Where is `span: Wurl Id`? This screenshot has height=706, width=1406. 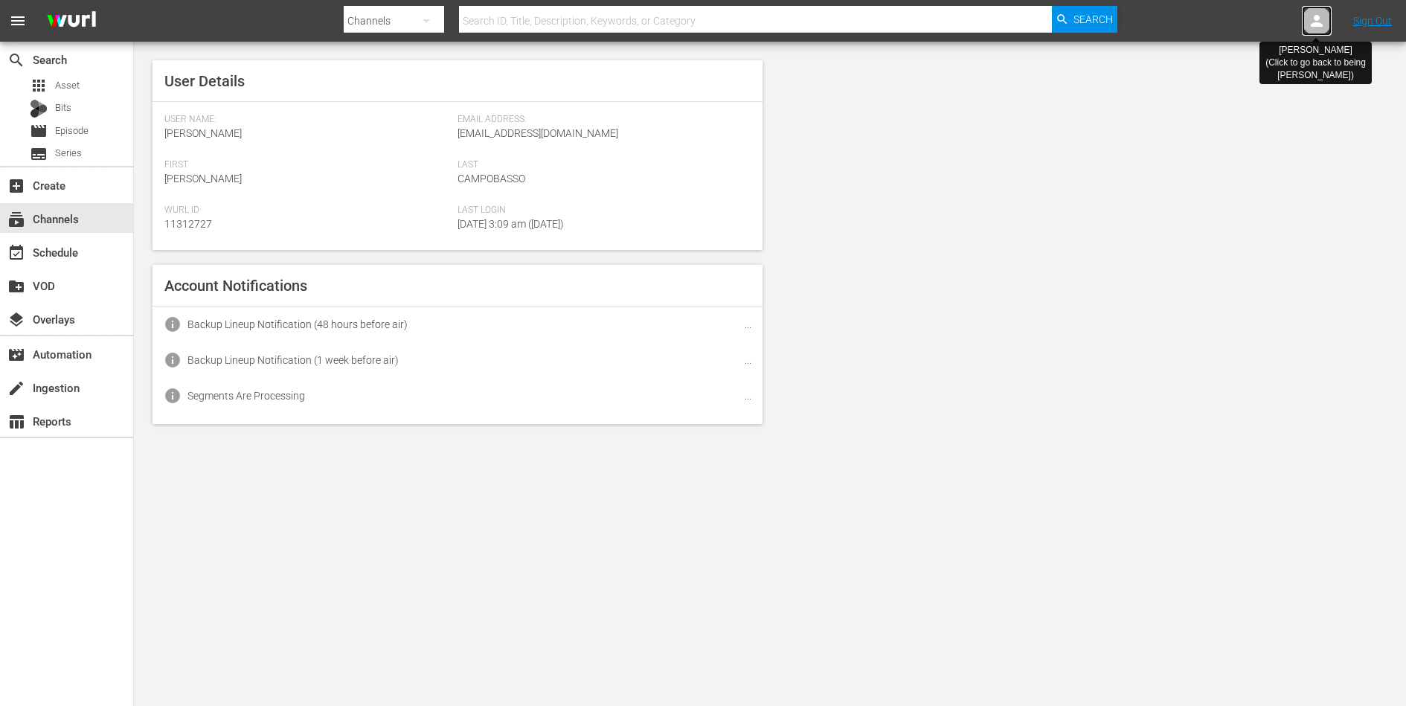 span: Wurl Id is located at coordinates (307, 210).